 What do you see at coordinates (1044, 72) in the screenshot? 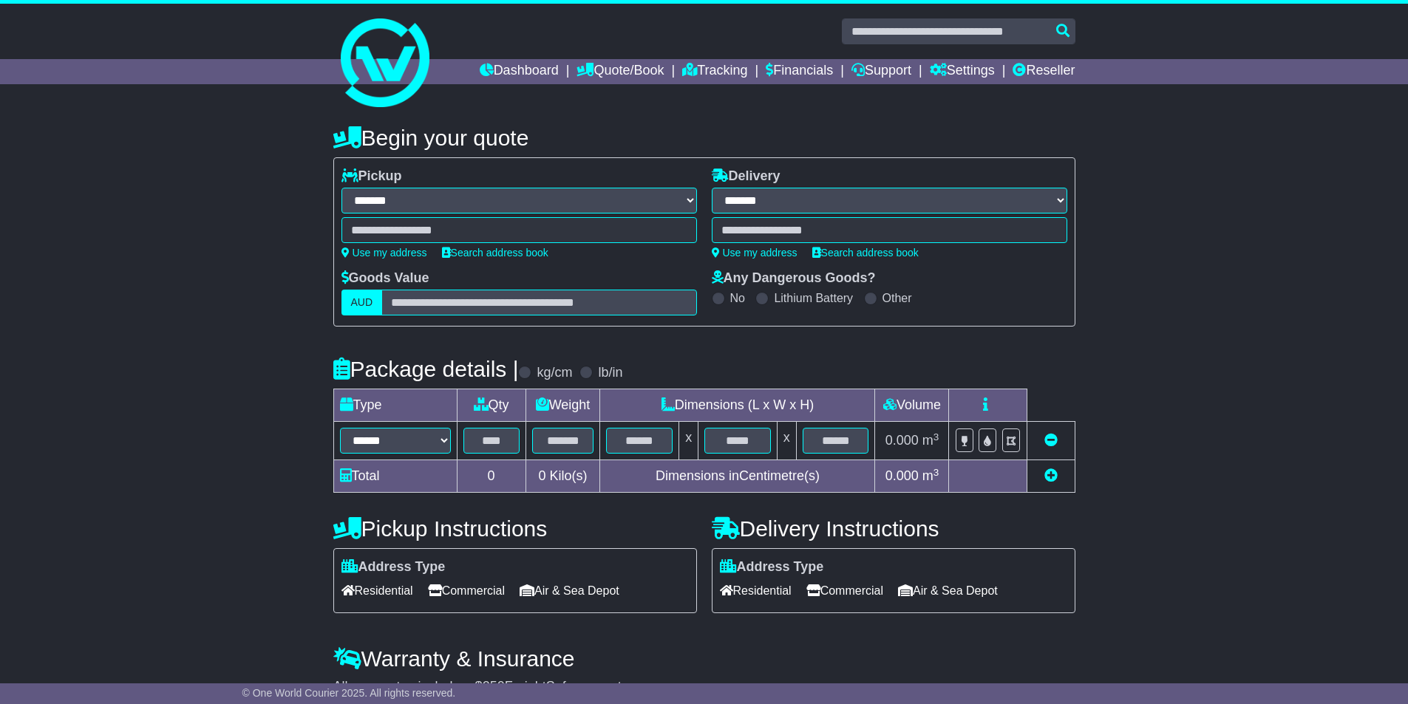
I see `a: Reseller` at bounding box center [1044, 72].